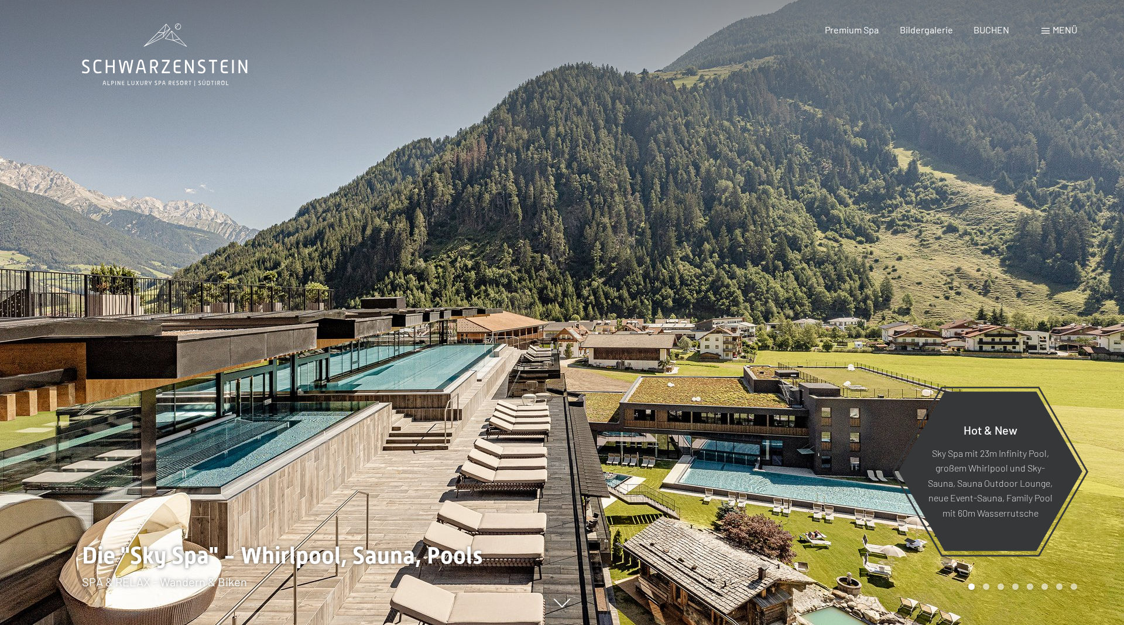 The width and height of the screenshot is (1124, 625). I want to click on div: Carousel Page 4, so click(1015, 586).